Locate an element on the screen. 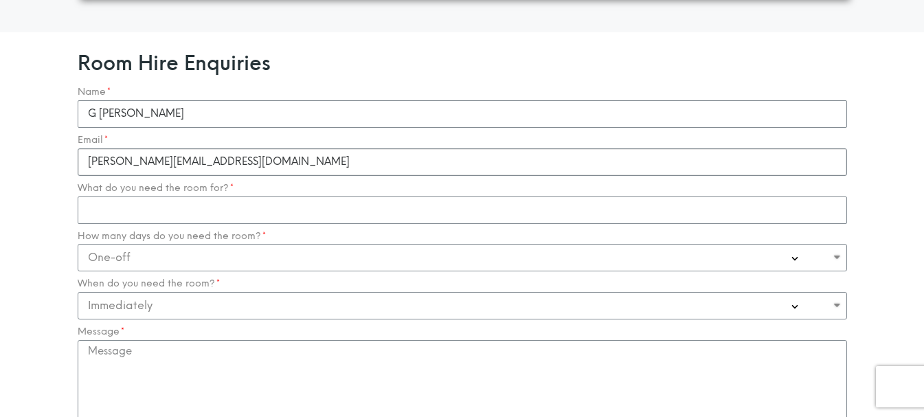 This screenshot has height=417, width=924. label: Message is located at coordinates (101, 332).